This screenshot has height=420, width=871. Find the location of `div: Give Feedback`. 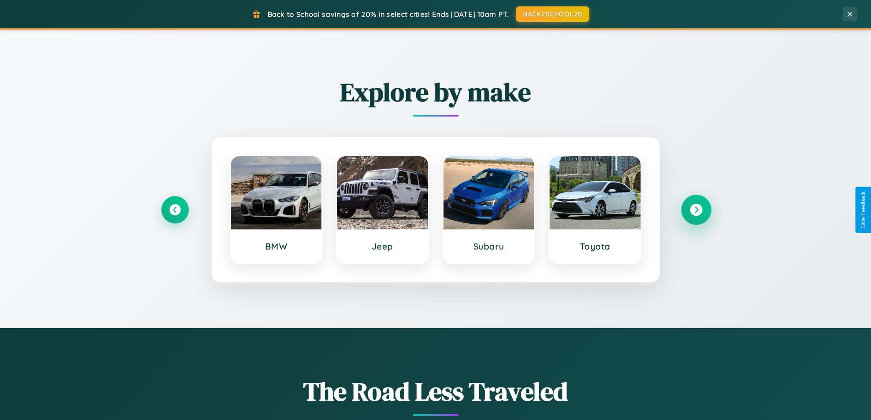

div: Give Feedback is located at coordinates (864, 210).